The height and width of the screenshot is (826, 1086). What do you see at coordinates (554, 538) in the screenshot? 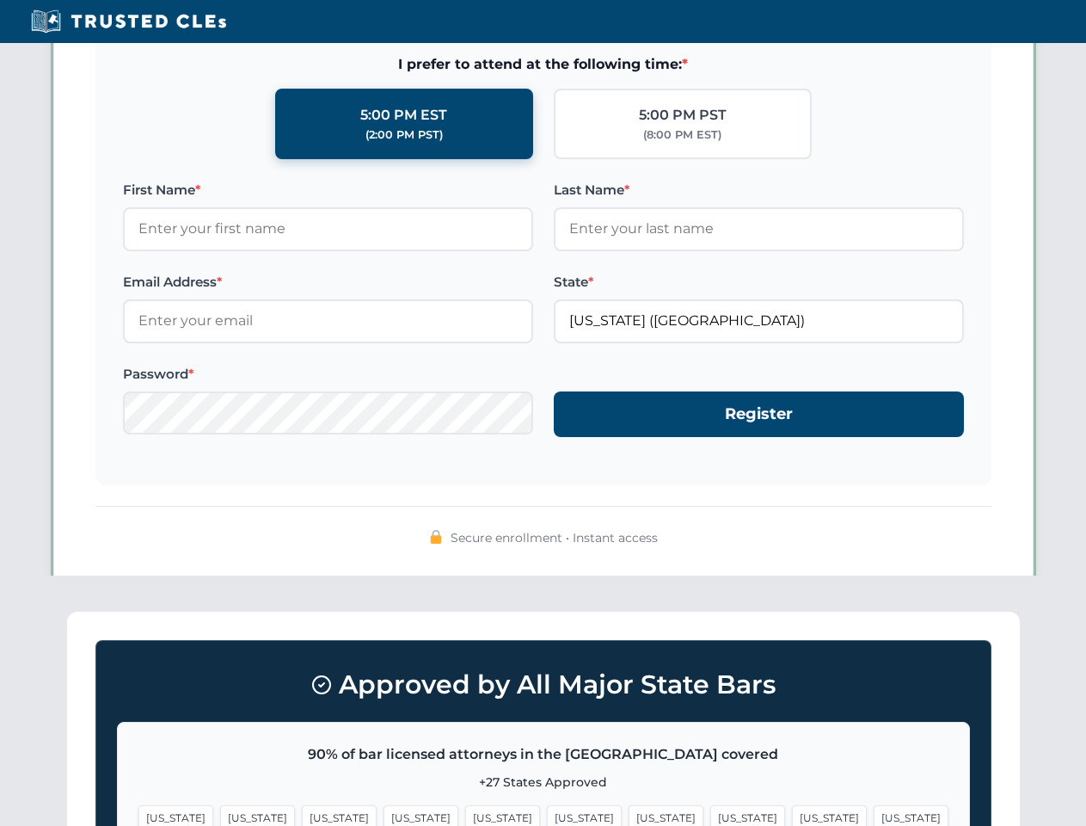
I see `span: Secure enrollment • Instant access` at bounding box center [554, 538].